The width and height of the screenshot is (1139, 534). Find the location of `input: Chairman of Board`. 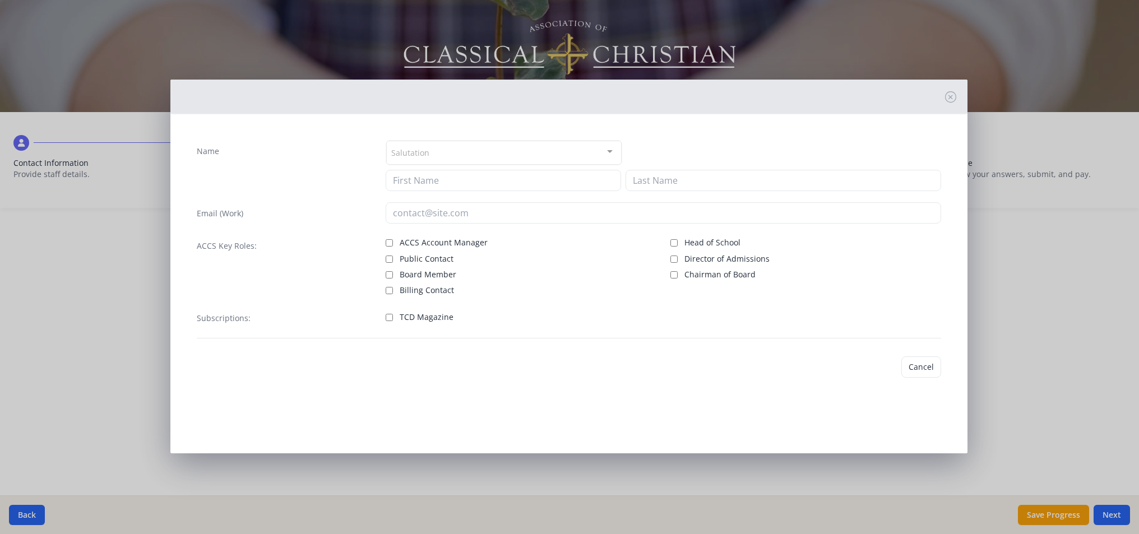

input: Chairman of Board is located at coordinates (674, 275).